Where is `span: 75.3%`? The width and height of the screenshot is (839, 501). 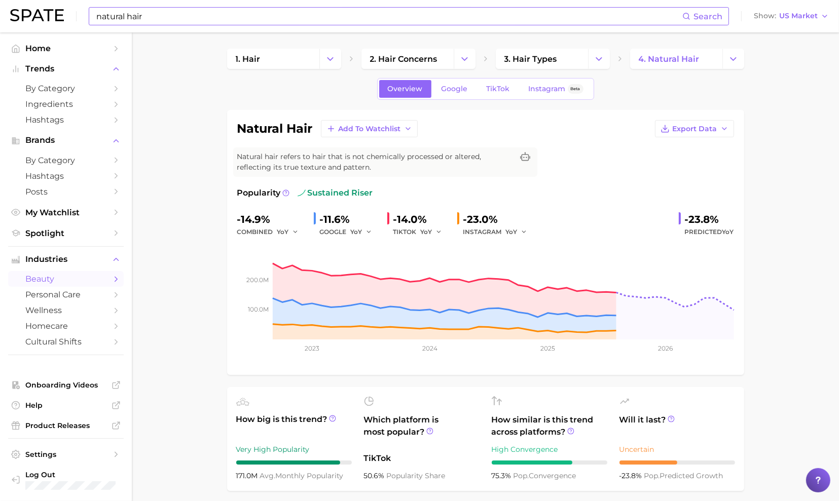
span: 75.3% is located at coordinates (502, 476).